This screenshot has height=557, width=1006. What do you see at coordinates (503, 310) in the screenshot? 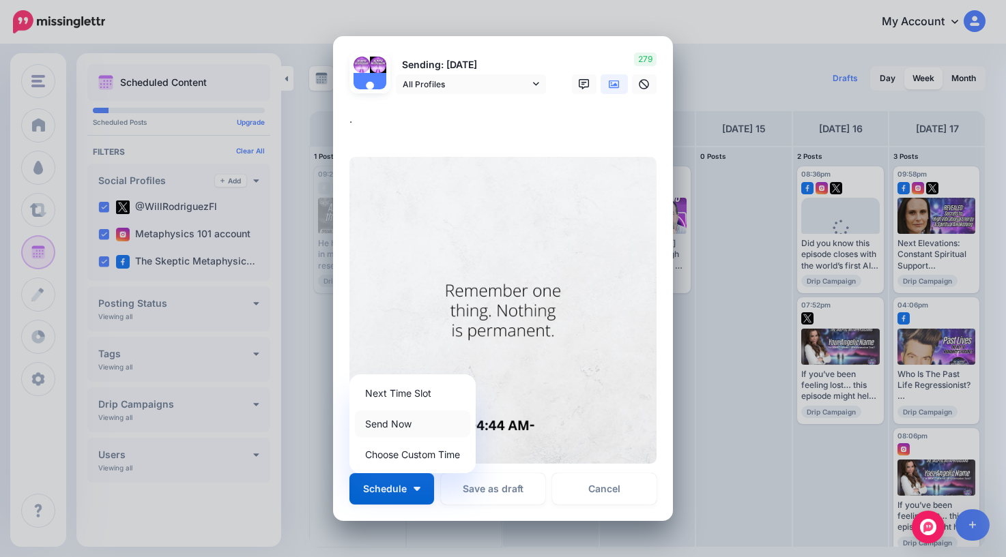
I see `img: FJVLLLG687MQXNJD3GR7PGMVGOWM6MD5.jpg` at bounding box center [503, 310].